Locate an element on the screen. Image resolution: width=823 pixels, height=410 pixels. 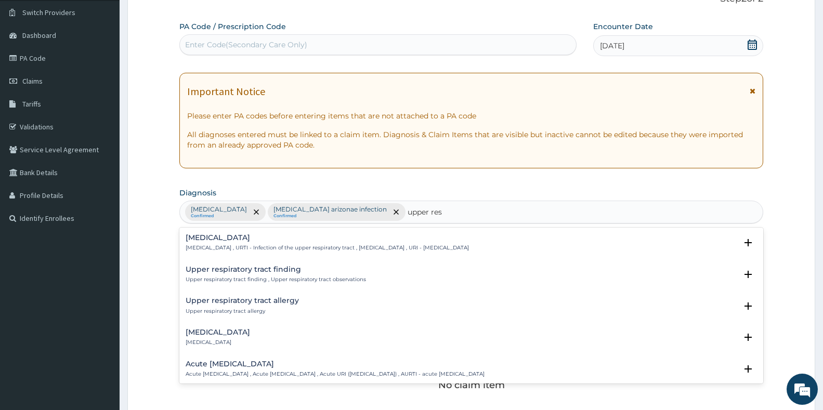
label: PA Code / Prescription Code is located at coordinates (232, 27).